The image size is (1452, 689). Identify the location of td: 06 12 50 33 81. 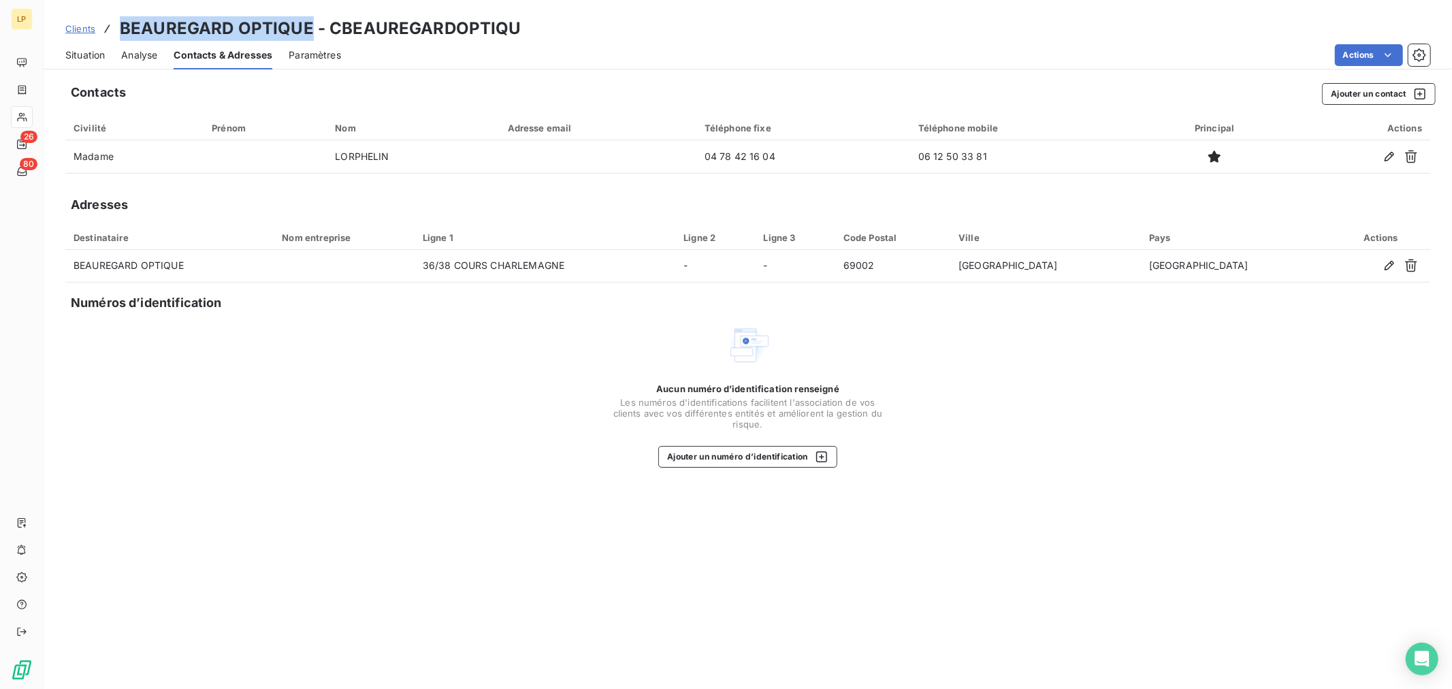
(1028, 157).